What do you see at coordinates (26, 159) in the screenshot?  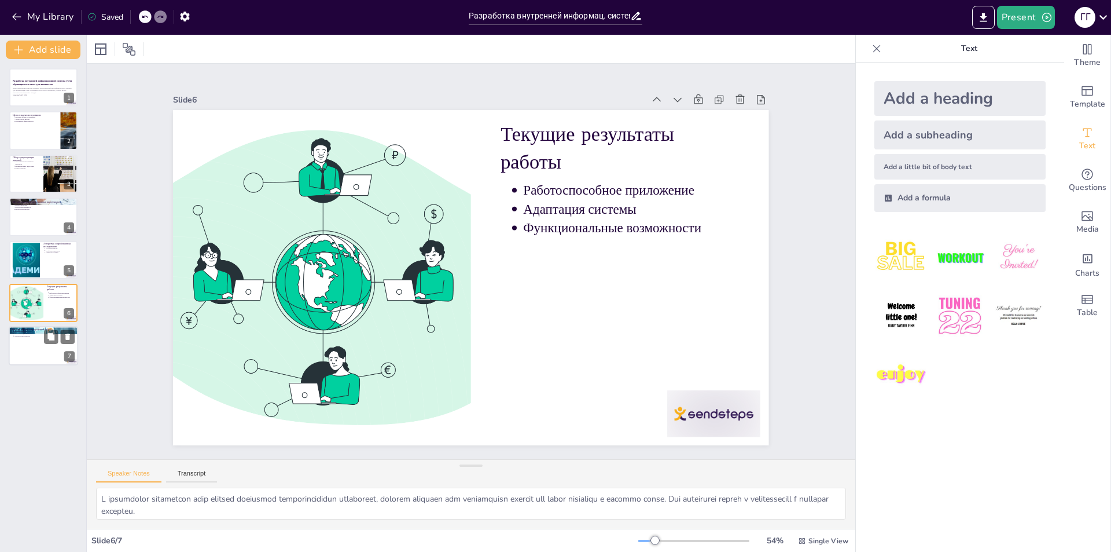 I see `p: Обзор существующих решений` at bounding box center [26, 159].